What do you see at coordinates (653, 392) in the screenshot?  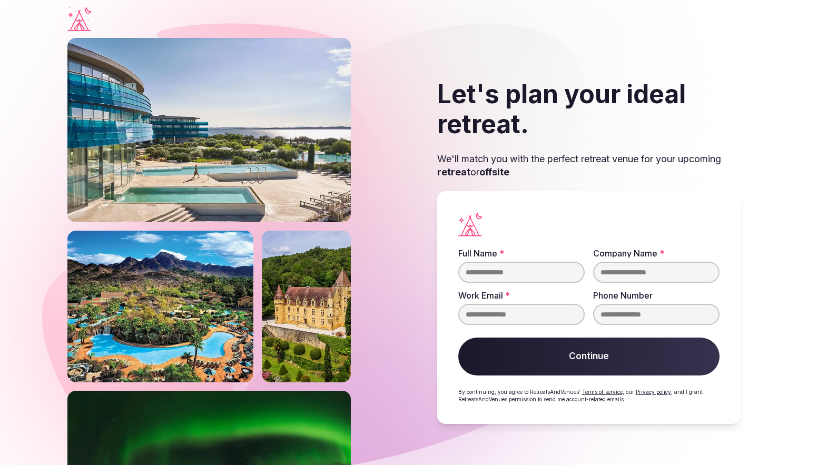 I see `a: Privacy policy` at bounding box center [653, 392].